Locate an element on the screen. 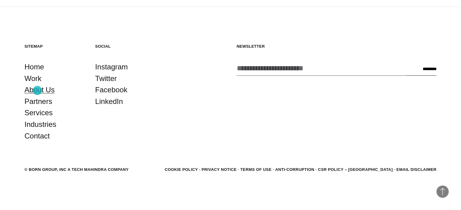  a: Home is located at coordinates (34, 67).